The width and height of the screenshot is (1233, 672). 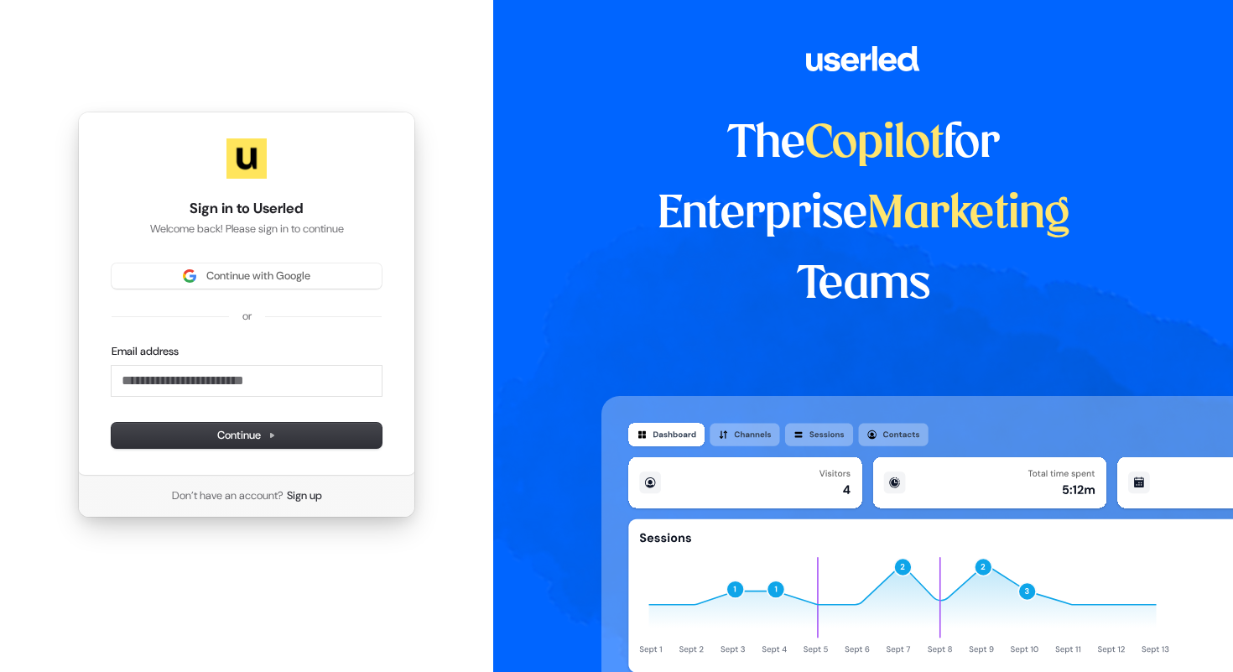 I want to click on span: Don’t have an account?, so click(x=227, y=496).